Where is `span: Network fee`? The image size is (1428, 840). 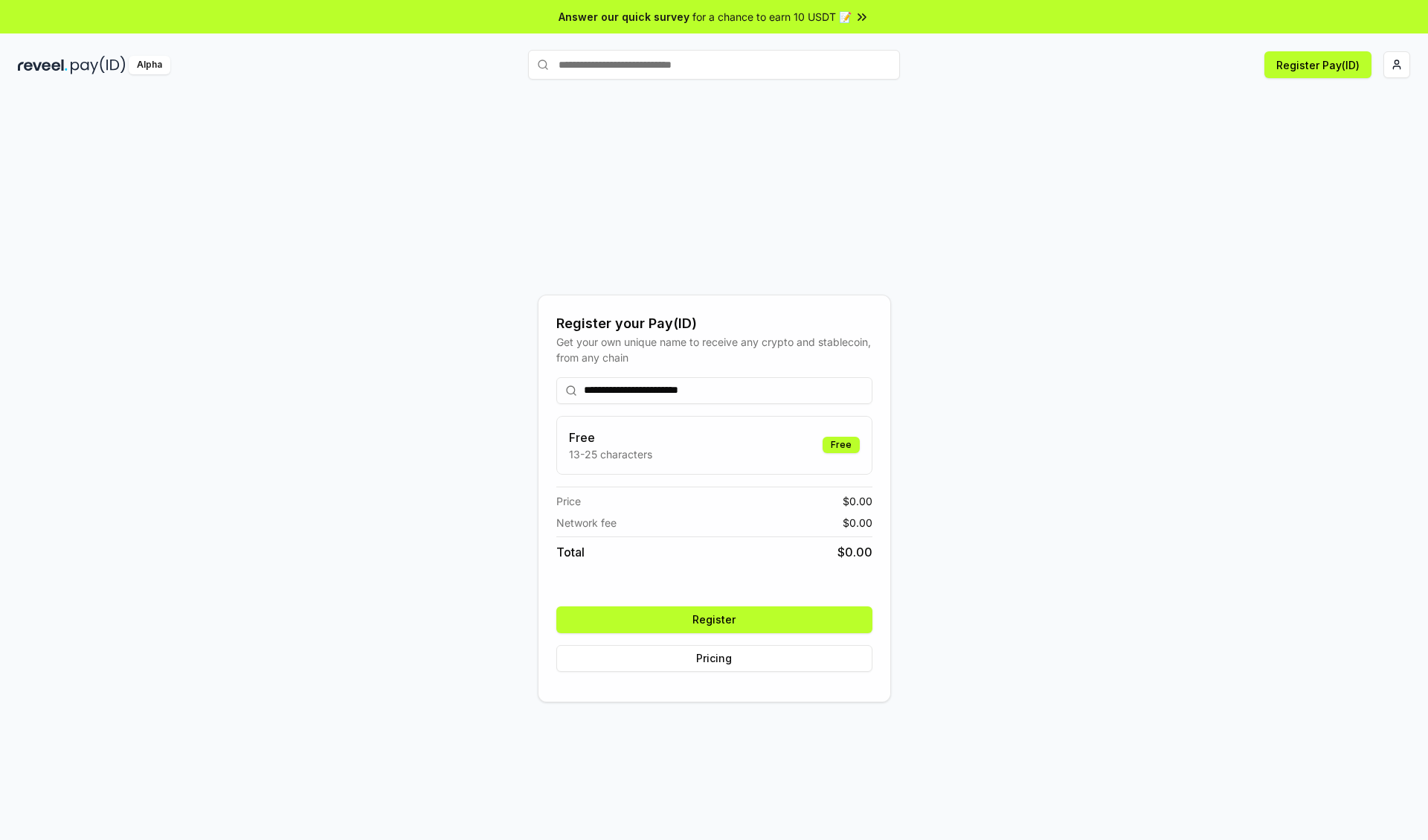
span: Network fee is located at coordinates (586, 522).